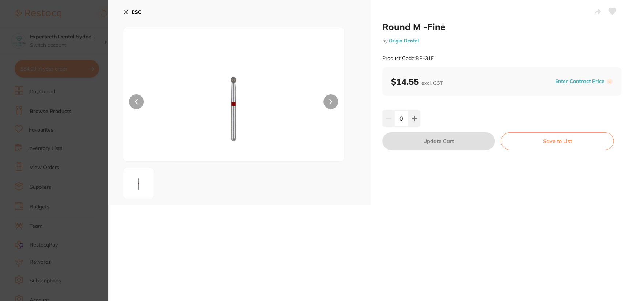 The width and height of the screenshot is (633, 301). What do you see at coordinates (557, 141) in the screenshot?
I see `button: Save to List` at bounding box center [557, 141].